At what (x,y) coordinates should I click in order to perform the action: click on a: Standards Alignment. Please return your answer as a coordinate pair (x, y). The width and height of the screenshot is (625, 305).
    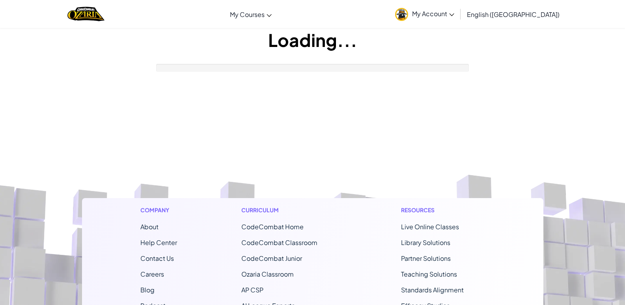
    Looking at the image, I should click on (432, 289).